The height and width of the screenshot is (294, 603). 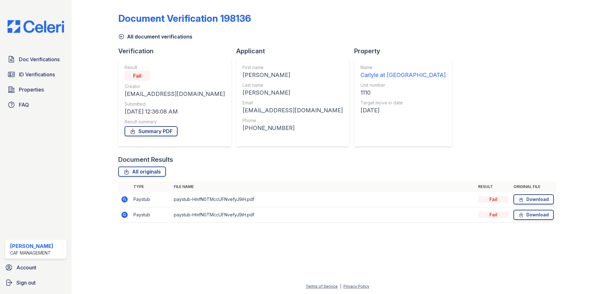 What do you see at coordinates (295, 51) in the screenshot?
I see `div: Applicant` at bounding box center [295, 51].